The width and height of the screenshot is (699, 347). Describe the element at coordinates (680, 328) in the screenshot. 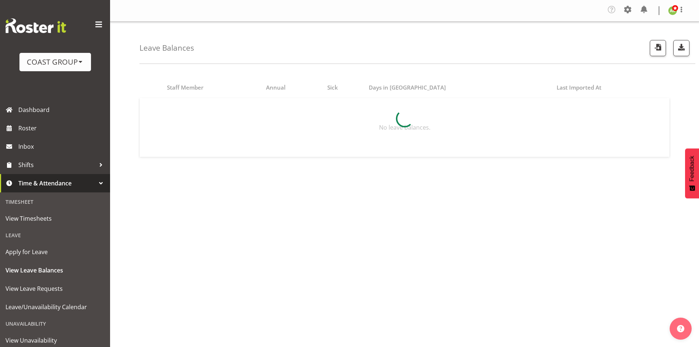

I see `img: help-xxl-2.png` at that location.